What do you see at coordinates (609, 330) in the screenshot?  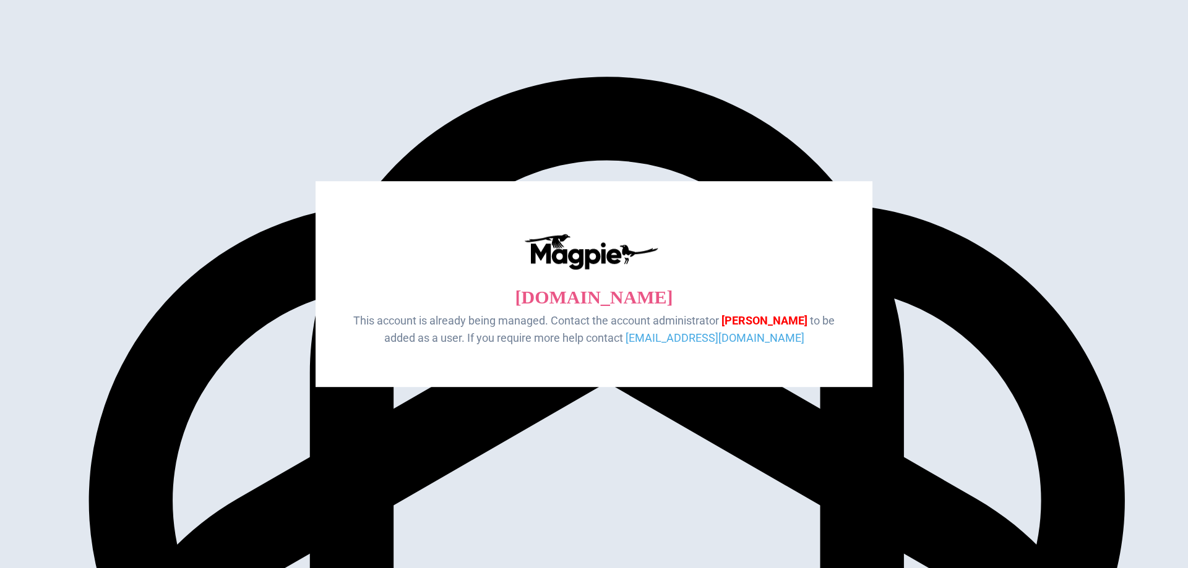 I see `span: to be added as a user. If you require more help contact` at bounding box center [609, 330].